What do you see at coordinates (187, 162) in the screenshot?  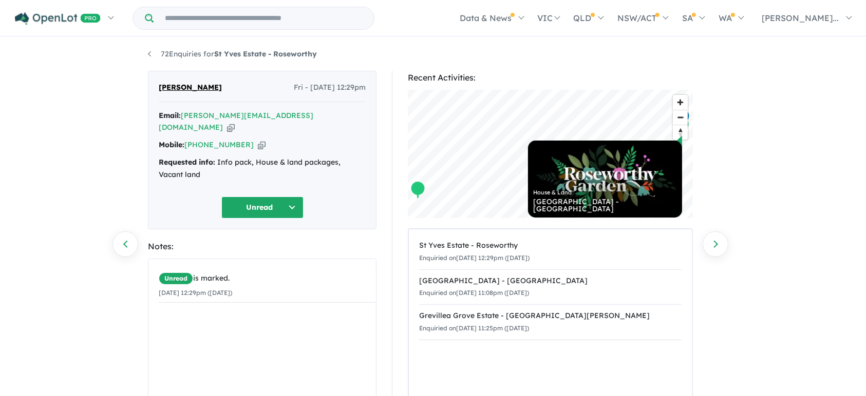 I see `strong: Requested info:` at bounding box center [187, 162].